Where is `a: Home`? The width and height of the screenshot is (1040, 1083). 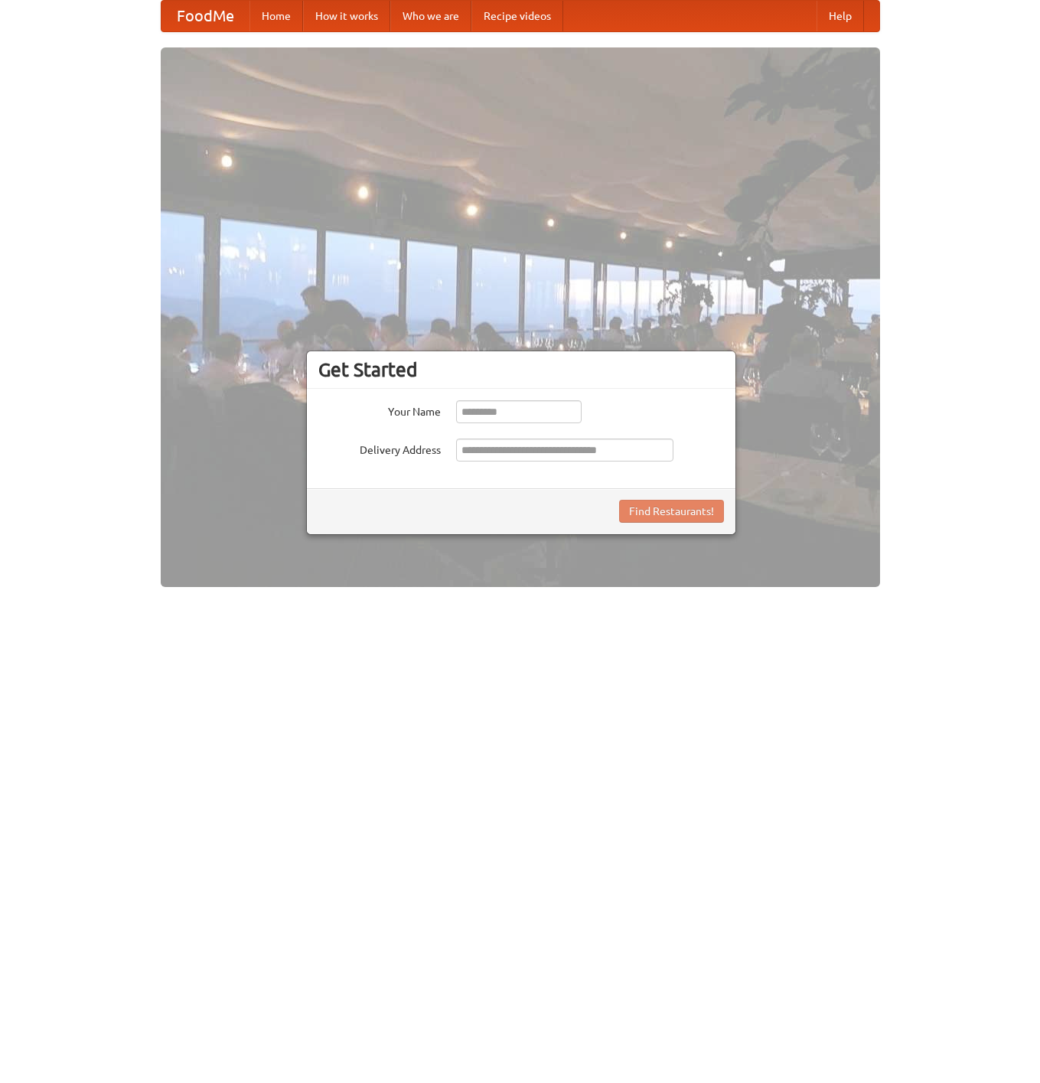 a: Home is located at coordinates (276, 16).